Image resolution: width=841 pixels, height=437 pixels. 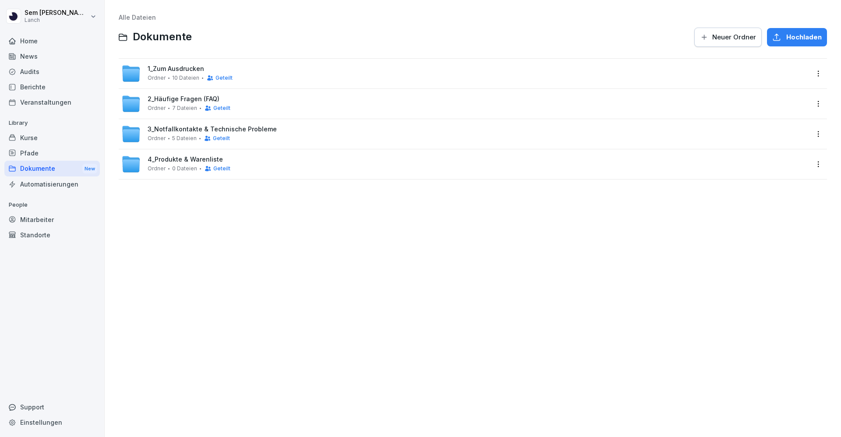 I want to click on div: News, so click(x=52, y=56).